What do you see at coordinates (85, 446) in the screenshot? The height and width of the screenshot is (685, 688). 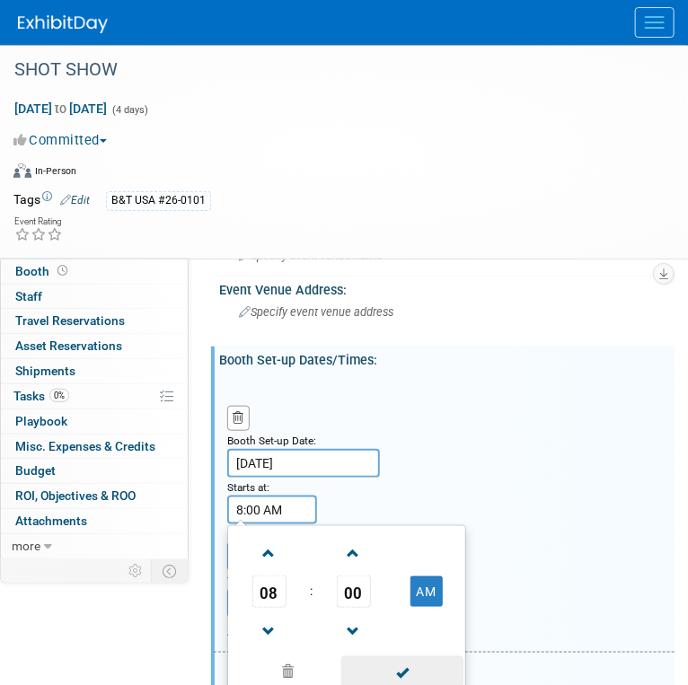 I see `span: Misc. Expenses & Credits` at bounding box center [85, 446].